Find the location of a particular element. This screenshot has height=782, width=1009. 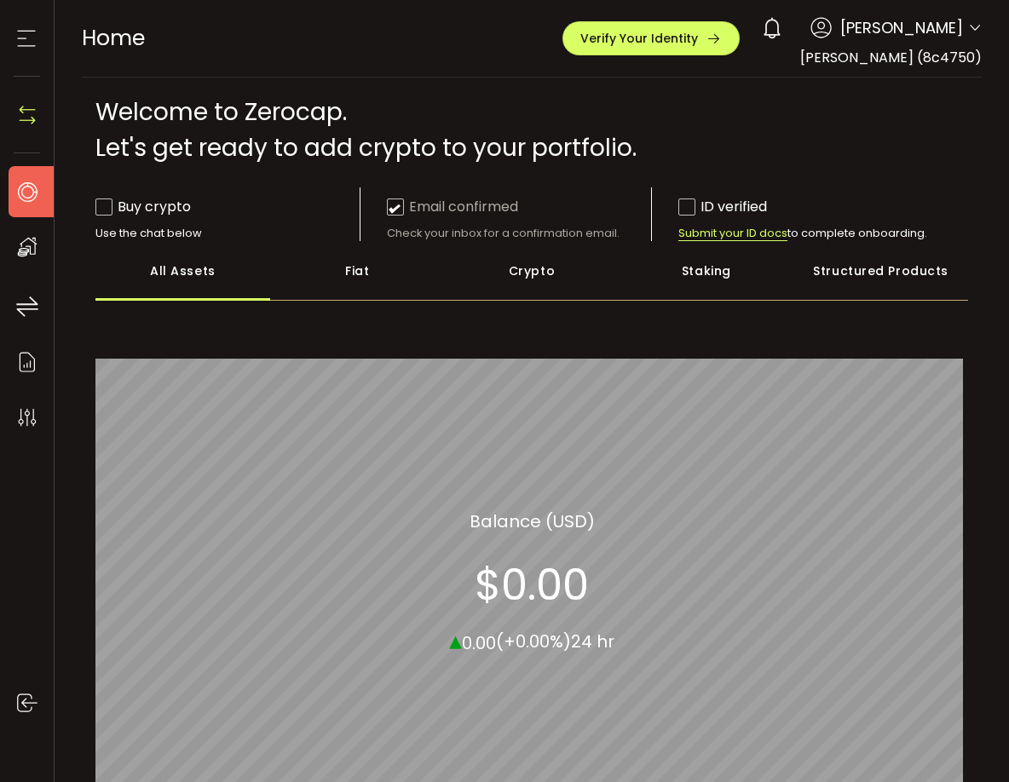

div: All Assets is located at coordinates (182, 271).